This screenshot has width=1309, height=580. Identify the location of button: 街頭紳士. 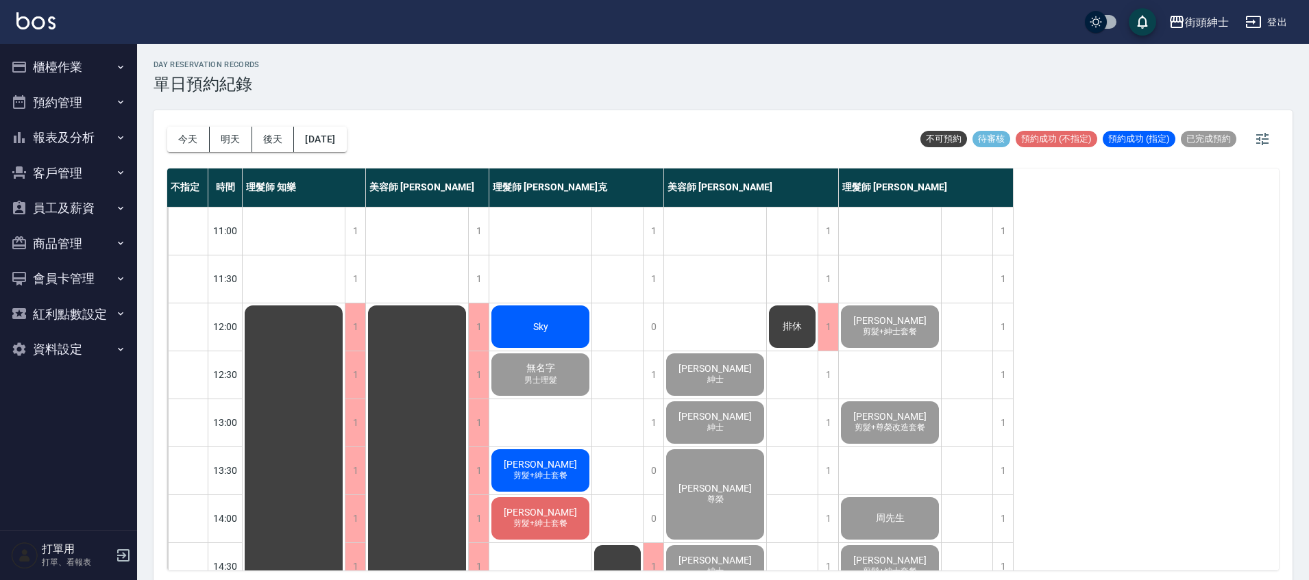
(1198, 22).